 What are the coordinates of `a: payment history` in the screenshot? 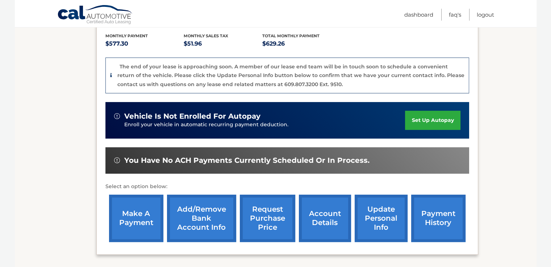 It's located at (438, 218).